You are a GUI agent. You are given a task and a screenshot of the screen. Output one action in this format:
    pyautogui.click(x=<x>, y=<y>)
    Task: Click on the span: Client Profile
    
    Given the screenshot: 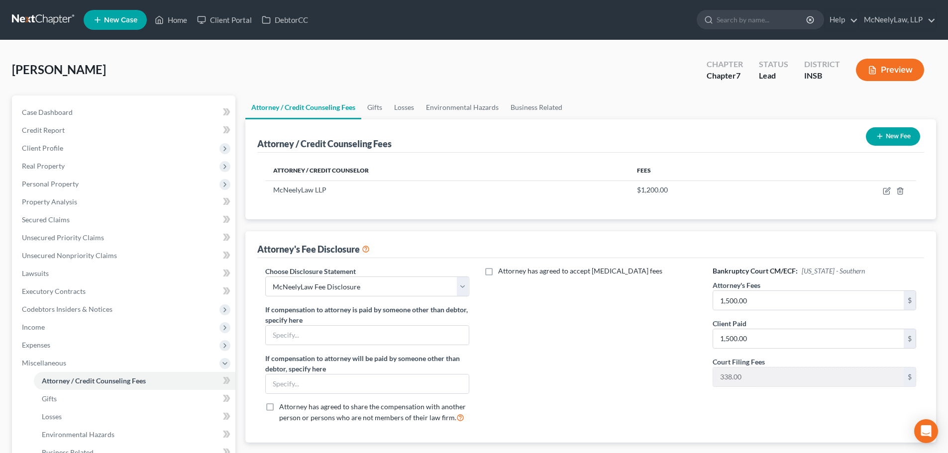 What is the action you would take?
    pyautogui.click(x=42, y=148)
    